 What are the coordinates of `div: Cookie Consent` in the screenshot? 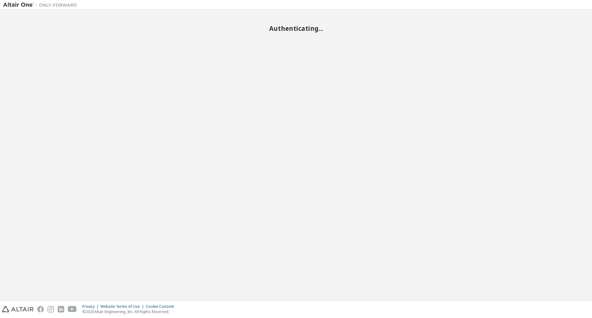 It's located at (162, 307).